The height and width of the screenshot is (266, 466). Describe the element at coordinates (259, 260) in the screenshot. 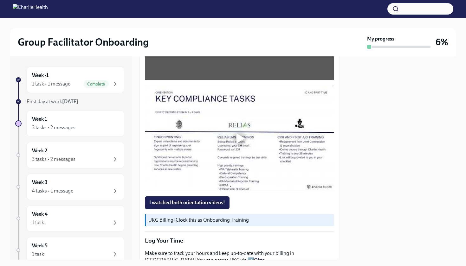

I see `strong: Okta` at that location.